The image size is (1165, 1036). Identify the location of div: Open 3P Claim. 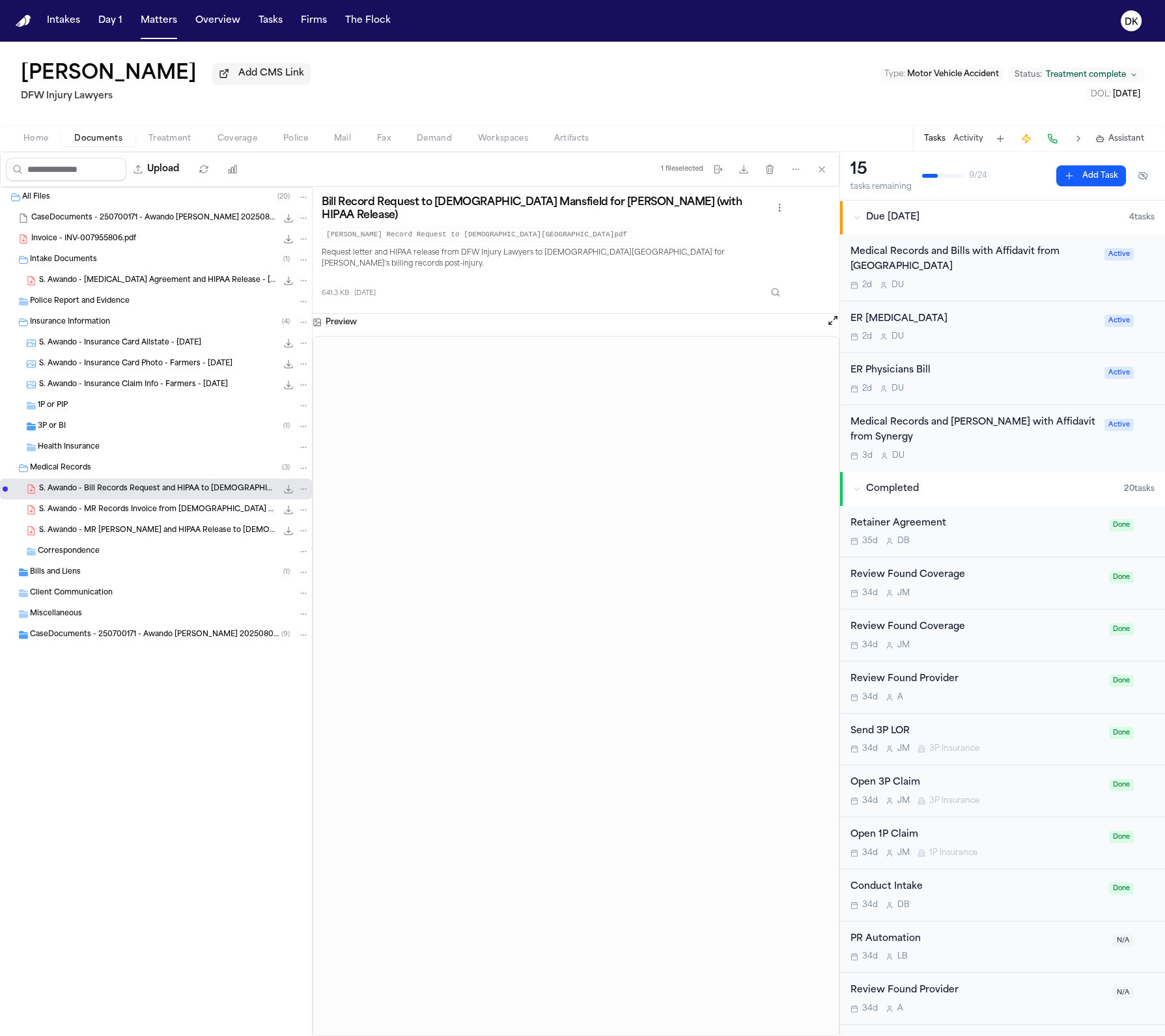
(975, 782).